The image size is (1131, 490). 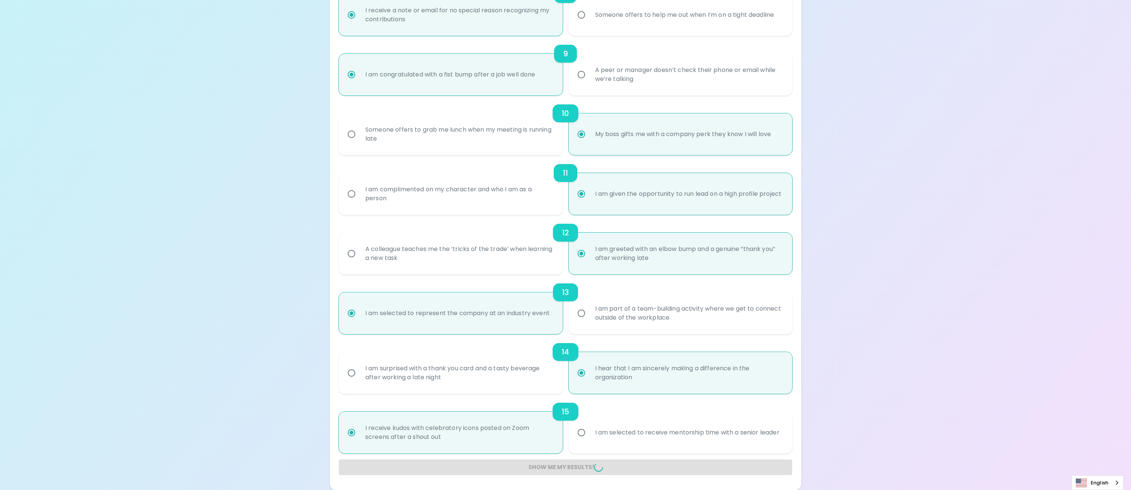 I want to click on div: I am surprised with a thank you card and a tasty beverage after working a late night, so click(x=459, y=373).